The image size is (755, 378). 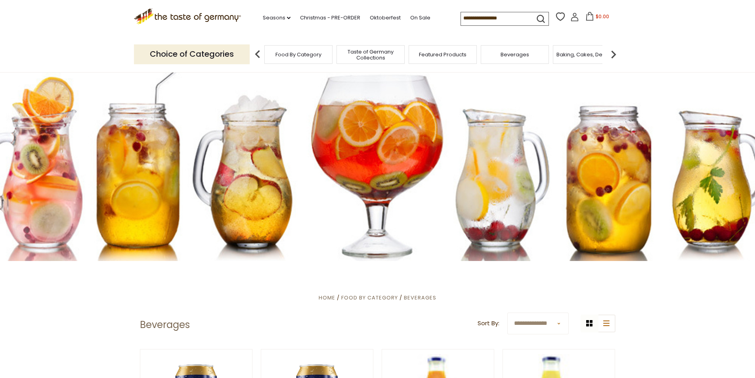 What do you see at coordinates (602, 16) in the screenshot?
I see `span: $0.00` at bounding box center [602, 16].